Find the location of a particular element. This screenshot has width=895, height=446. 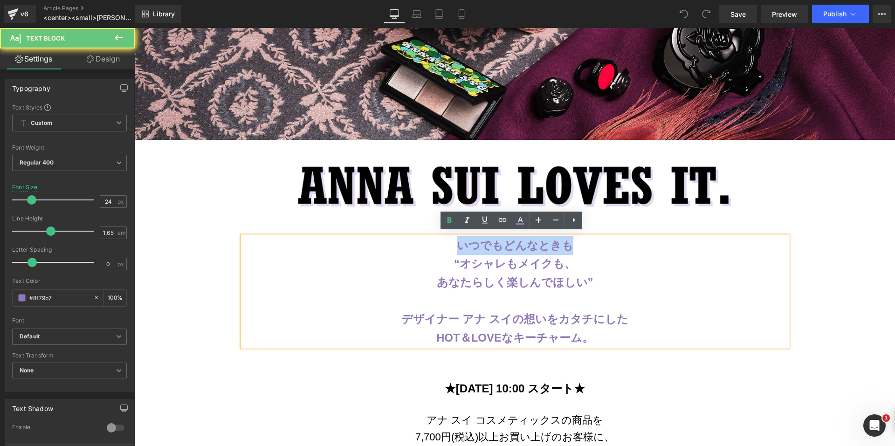

b: デザイナー アナ スイの想いをカタチにした is located at coordinates (380, 291).